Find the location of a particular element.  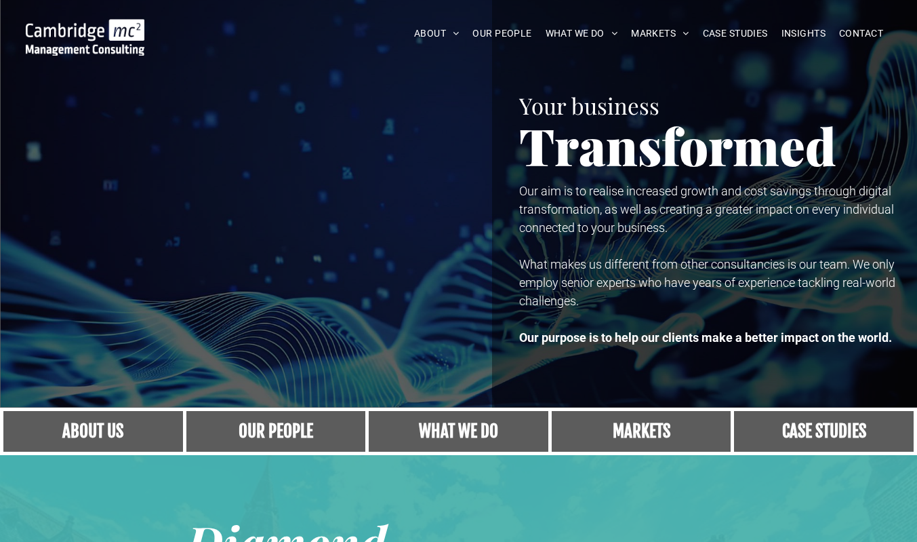

img: Go to Homepage is located at coordinates (85, 37).